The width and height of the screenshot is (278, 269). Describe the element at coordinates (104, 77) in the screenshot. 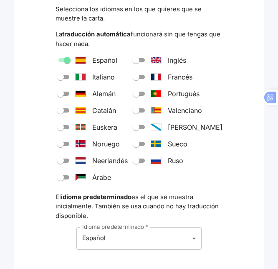

I see `span: Italiano` at that location.